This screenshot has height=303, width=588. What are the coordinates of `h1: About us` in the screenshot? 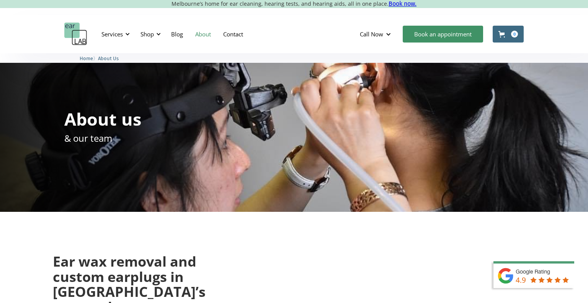 It's located at (103, 119).